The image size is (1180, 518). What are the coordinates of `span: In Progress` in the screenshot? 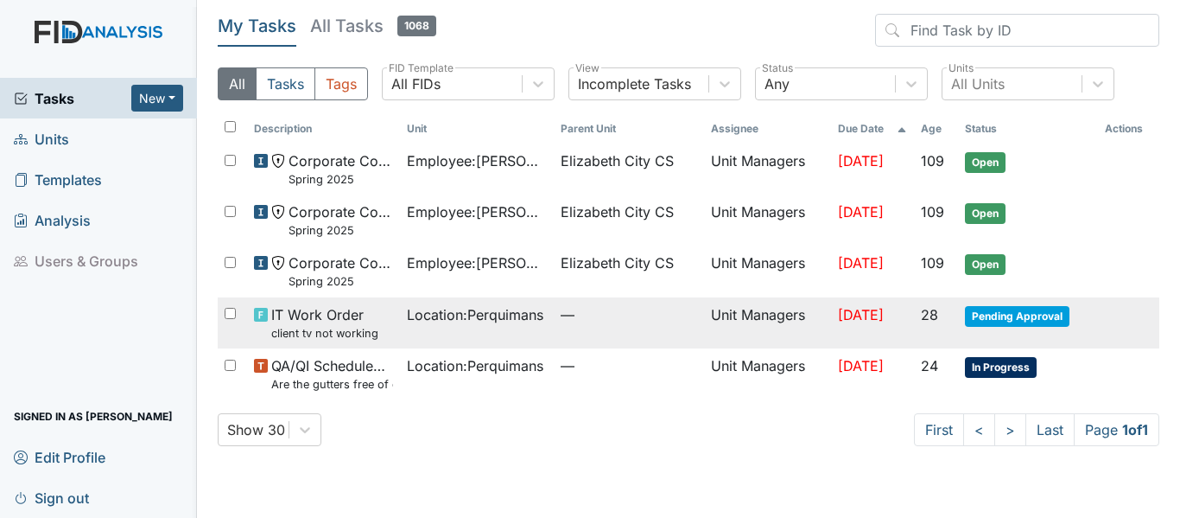 It's located at (1000, 367).